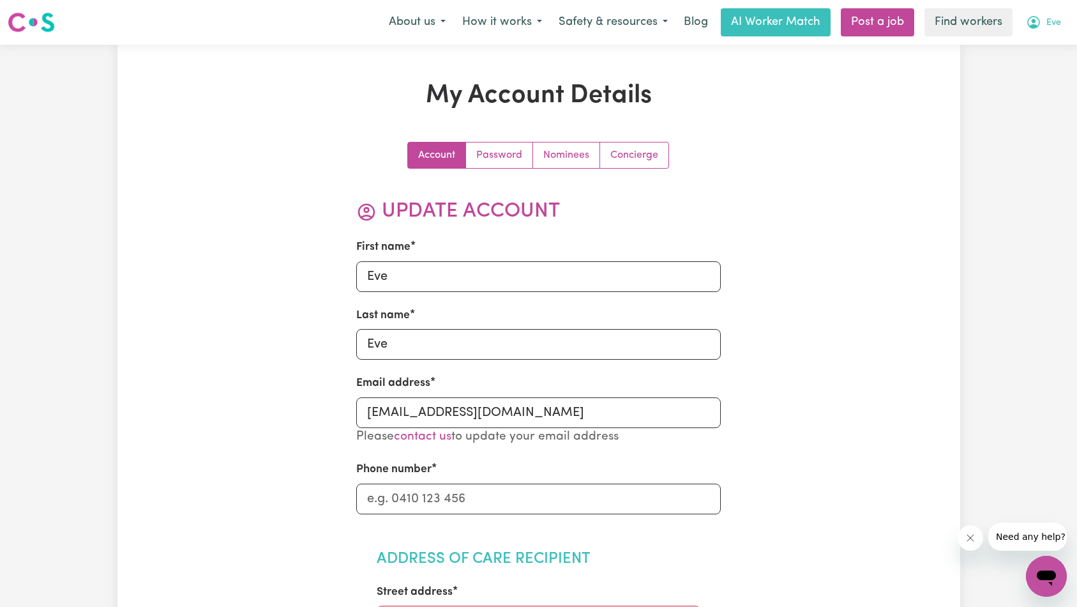 The height and width of the screenshot is (607, 1077). I want to click on img: Careseekers logo, so click(31, 22).